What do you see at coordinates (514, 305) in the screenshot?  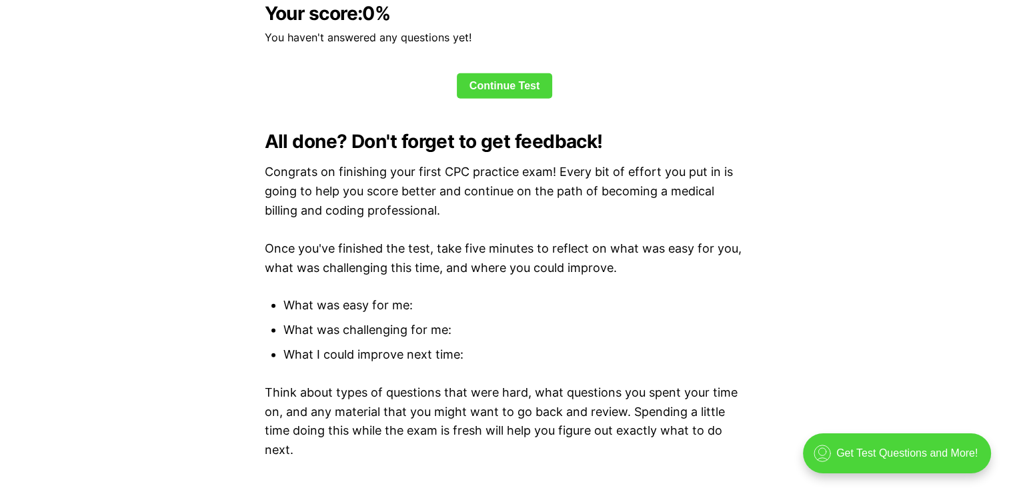 I see `li: What was easy for me:` at bounding box center [514, 305].